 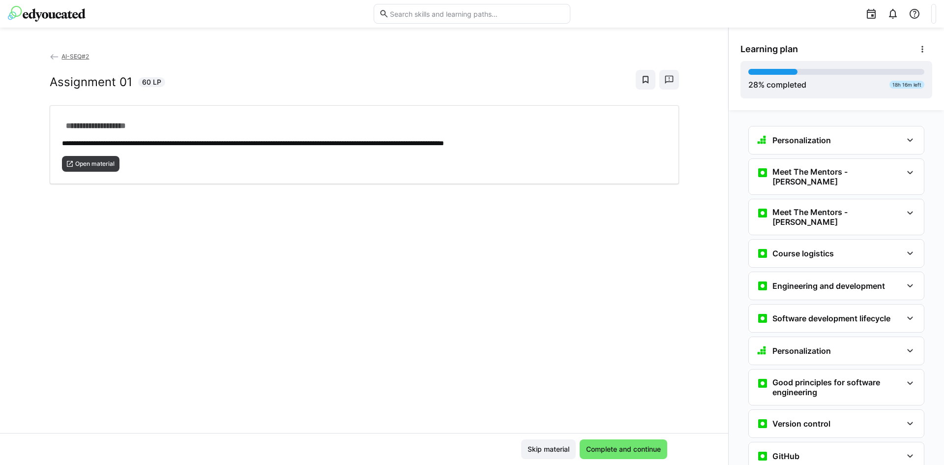 What do you see at coordinates (753, 85) in the screenshot?
I see `span: 28` at bounding box center [753, 85].